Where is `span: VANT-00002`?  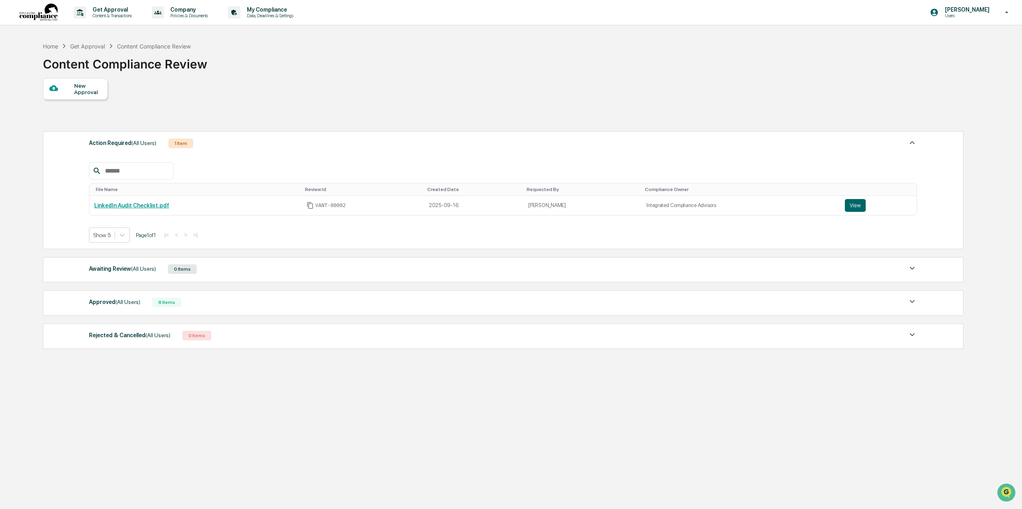 span: VANT-00002 is located at coordinates (331, 206).